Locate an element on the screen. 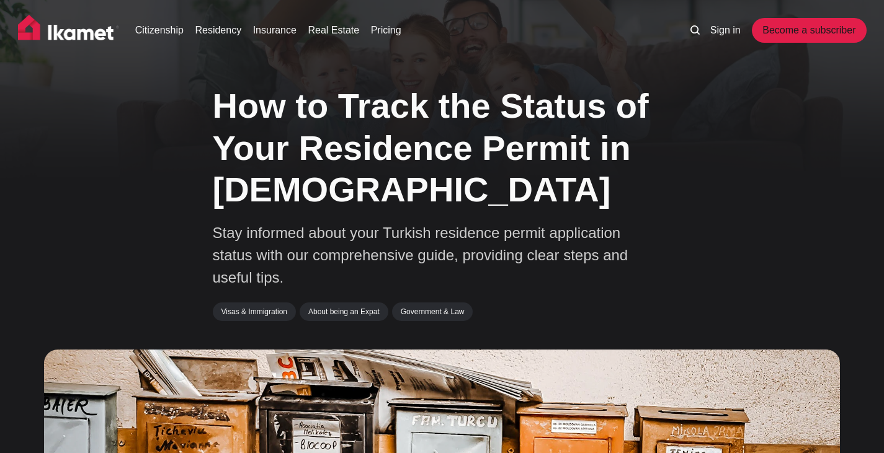 The width and height of the screenshot is (884, 453). a: Government & Law is located at coordinates (432, 312).